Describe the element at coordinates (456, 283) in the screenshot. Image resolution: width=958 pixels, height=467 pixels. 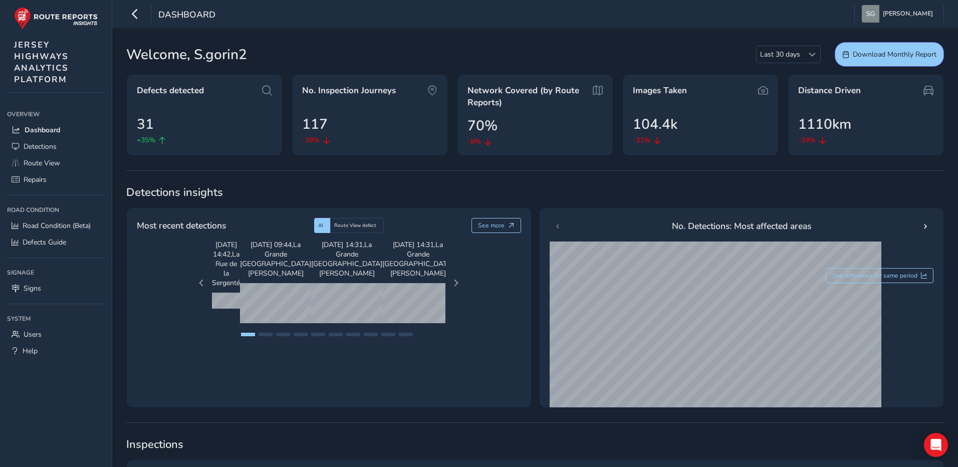
I see `button: Next Page` at that location.